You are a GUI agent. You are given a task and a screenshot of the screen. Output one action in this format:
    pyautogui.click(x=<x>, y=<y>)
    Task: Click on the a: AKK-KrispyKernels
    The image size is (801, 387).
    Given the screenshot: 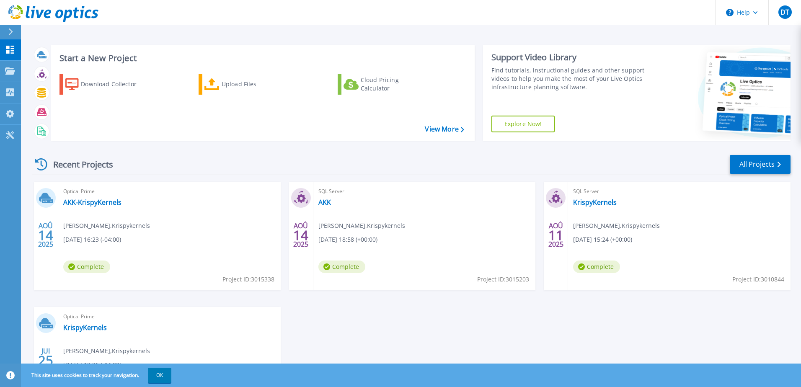 What is the action you would take?
    pyautogui.click(x=92, y=202)
    